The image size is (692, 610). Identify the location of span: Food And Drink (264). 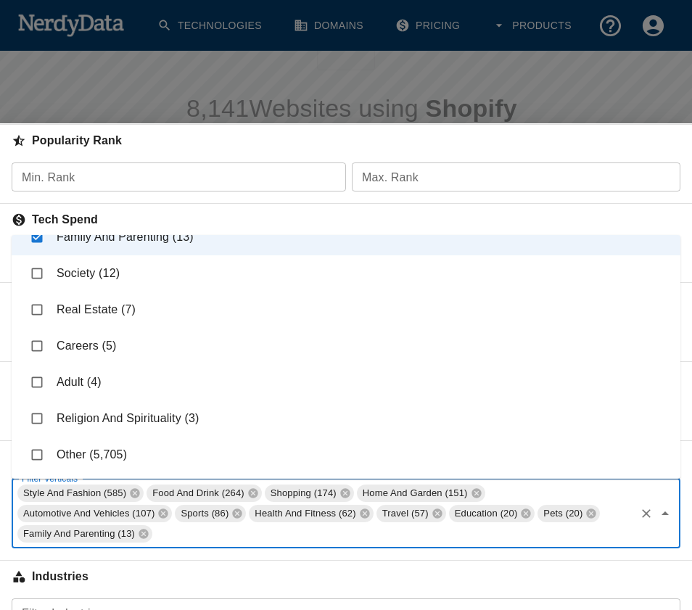
(198, 492).